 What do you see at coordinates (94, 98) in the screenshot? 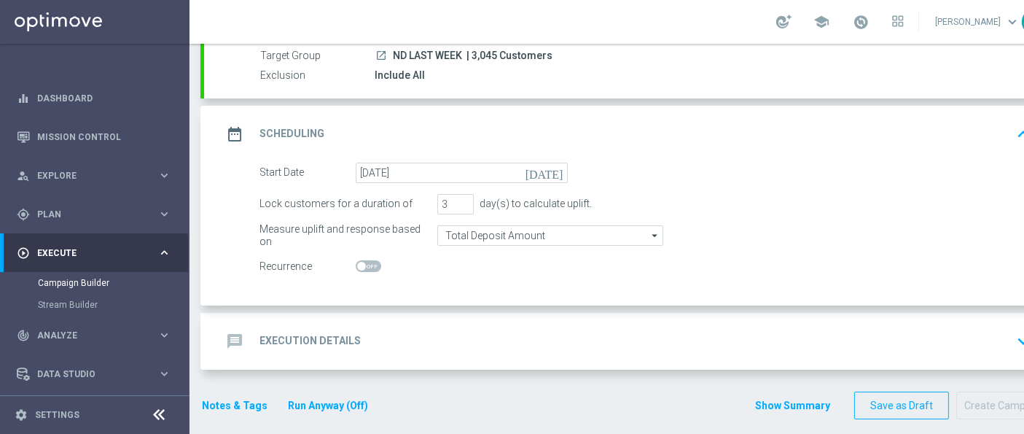
I see `div: Dashboard` at bounding box center [94, 98].